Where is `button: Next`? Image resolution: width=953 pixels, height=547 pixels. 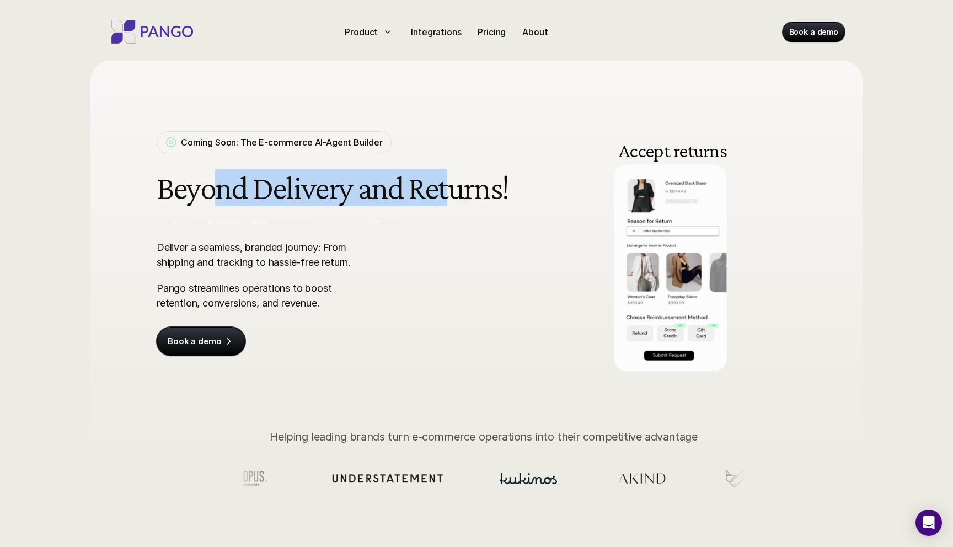 button: Next is located at coordinates (777, 244).